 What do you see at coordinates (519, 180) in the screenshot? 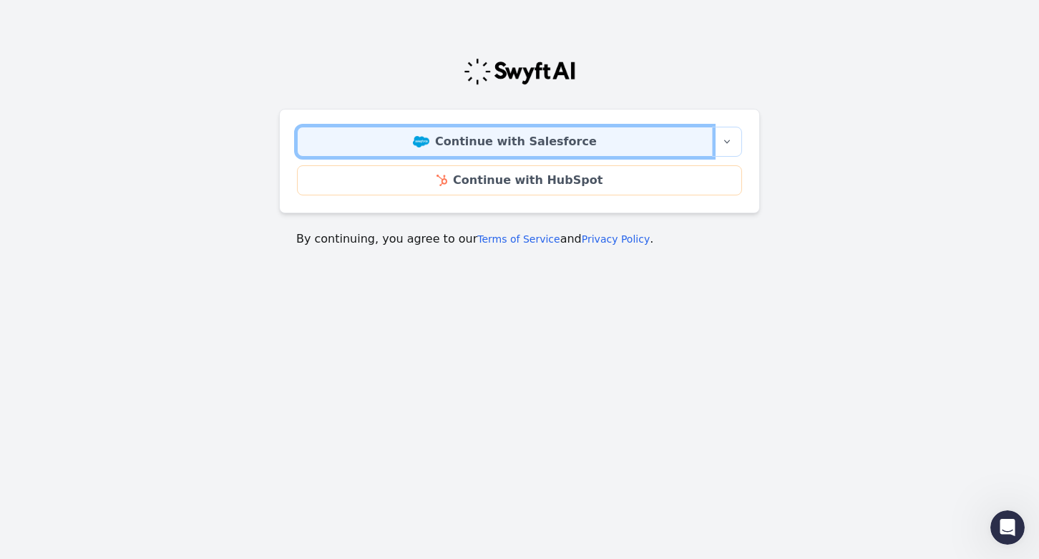
I see `a: Continue with HubSpot` at bounding box center [519, 180].